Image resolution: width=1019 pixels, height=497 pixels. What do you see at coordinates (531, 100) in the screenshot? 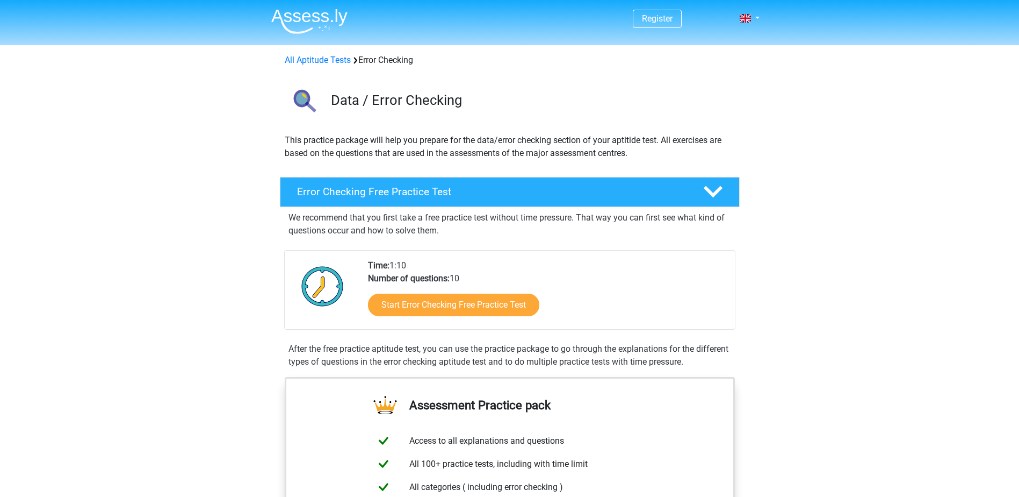
I see `h3: Data / Error Checking` at bounding box center [531, 100].